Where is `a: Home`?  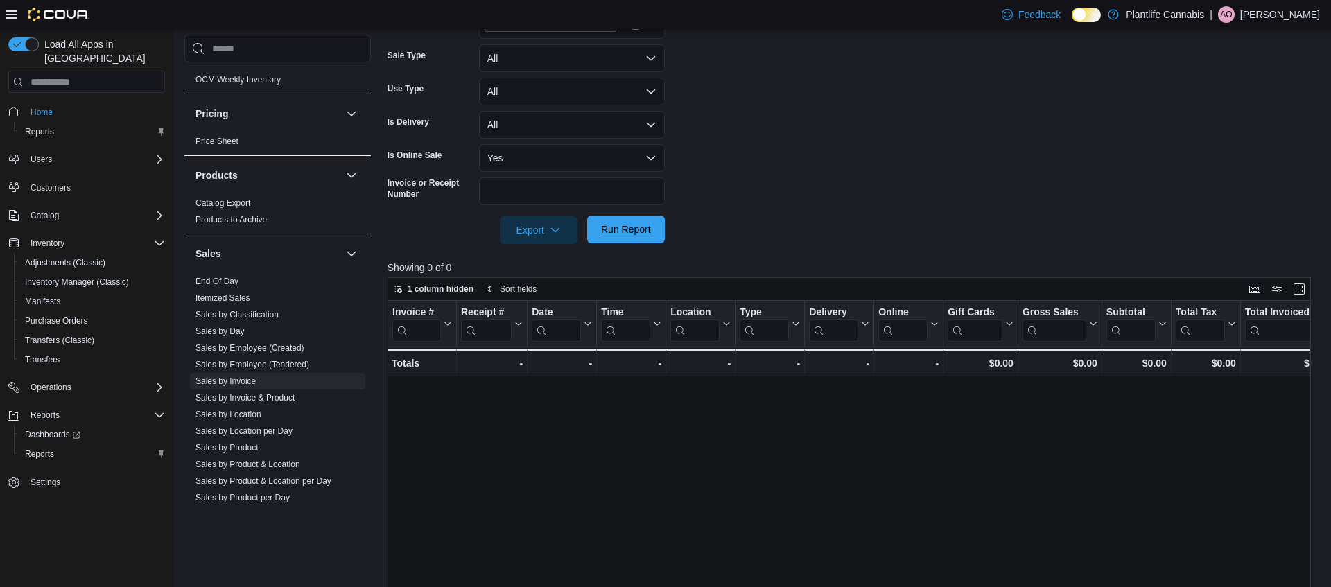
a: Home is located at coordinates (42, 112).